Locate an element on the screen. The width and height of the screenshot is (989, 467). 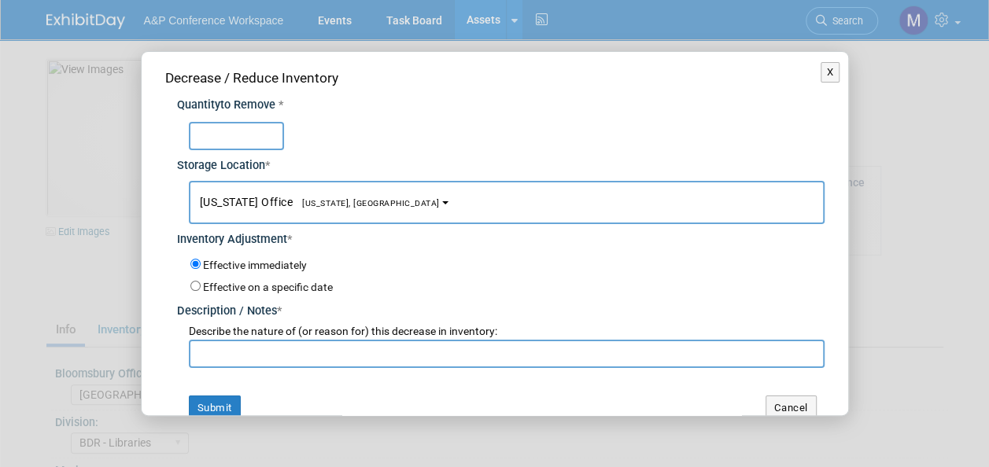
div: Quantity is located at coordinates (501, 105).